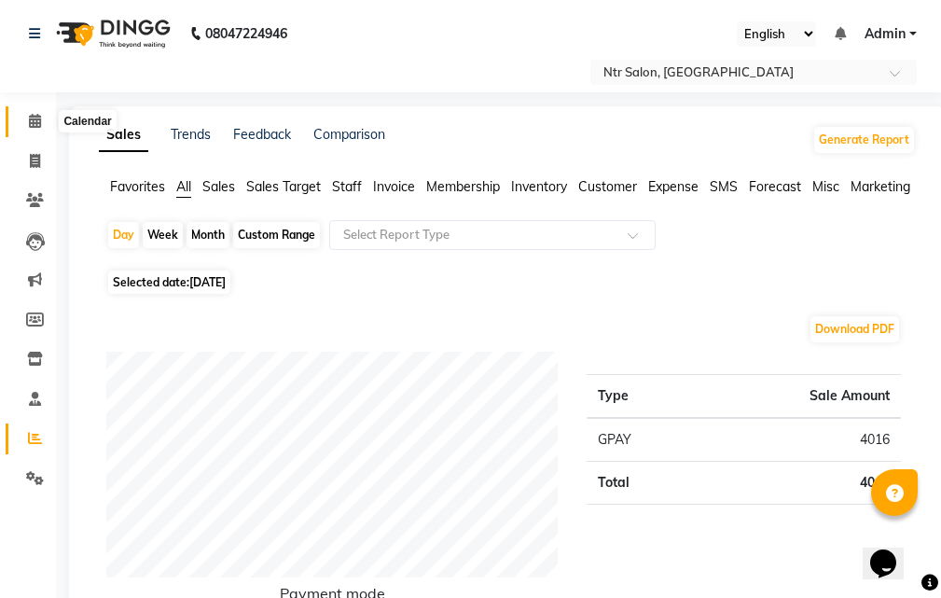 The image size is (941, 598). Describe the element at coordinates (137, 187) in the screenshot. I see `span: Favorites` at that location.